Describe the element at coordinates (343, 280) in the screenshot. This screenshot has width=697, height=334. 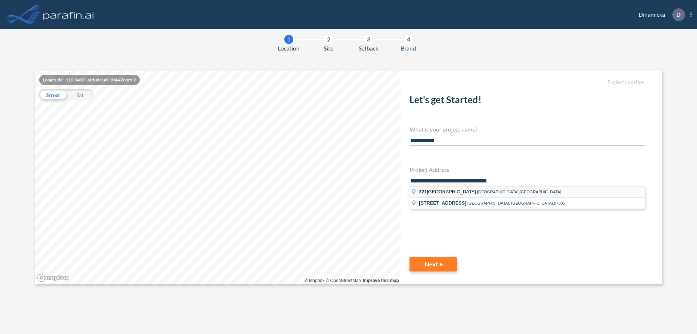
I see `a: OpenStreetMap` at that location.